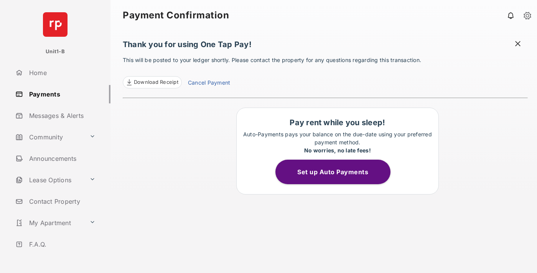 The height and width of the screenshot is (273, 537). What do you see at coordinates (55, 25) in the screenshot?
I see `img: svg+xml;base64,PHN2ZyB4bWxucz0iaHR0cDovL3d3dy53My5vcmcvMjAwMC9zdmciIHdpZHRoPSI2NCIgaGVpZ2h0PSI2NC...` at bounding box center [55, 25].